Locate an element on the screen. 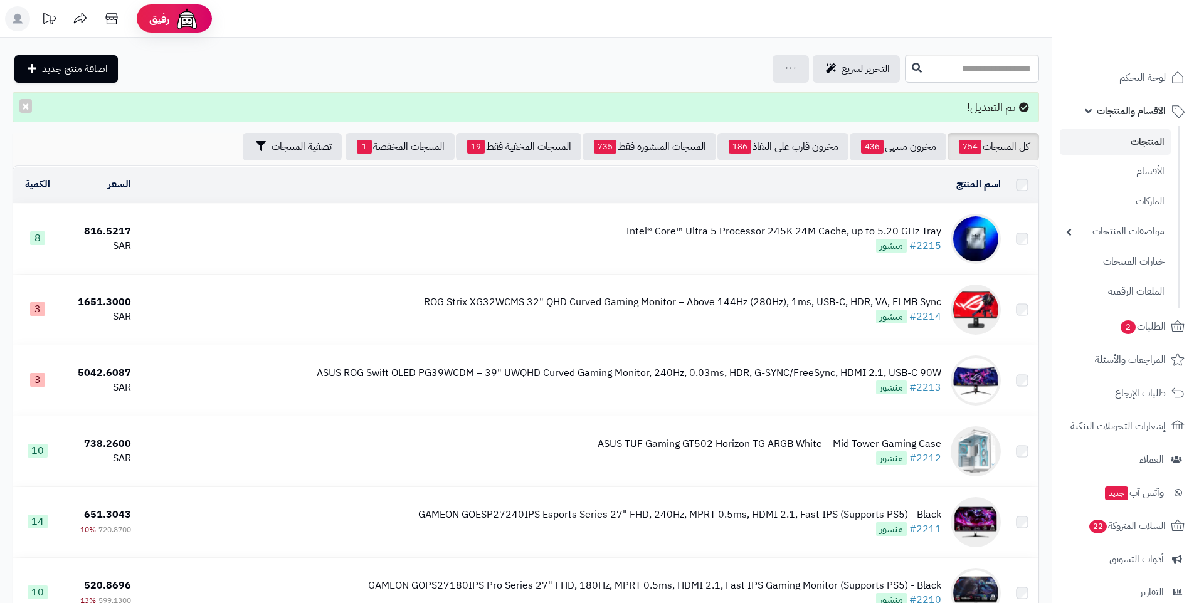 The image size is (1199, 603). span: 10% is located at coordinates (88, 530).